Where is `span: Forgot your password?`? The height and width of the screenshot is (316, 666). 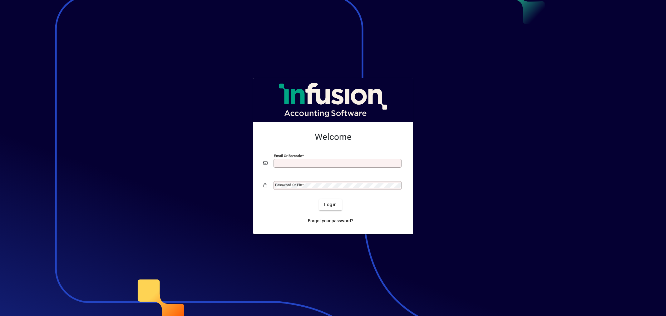
span: Forgot your password? is located at coordinates (330, 221).